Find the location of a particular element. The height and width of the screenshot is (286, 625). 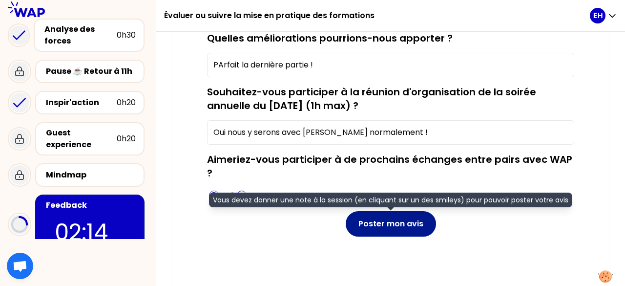

div: Guest experience is located at coordinates (81, 139).